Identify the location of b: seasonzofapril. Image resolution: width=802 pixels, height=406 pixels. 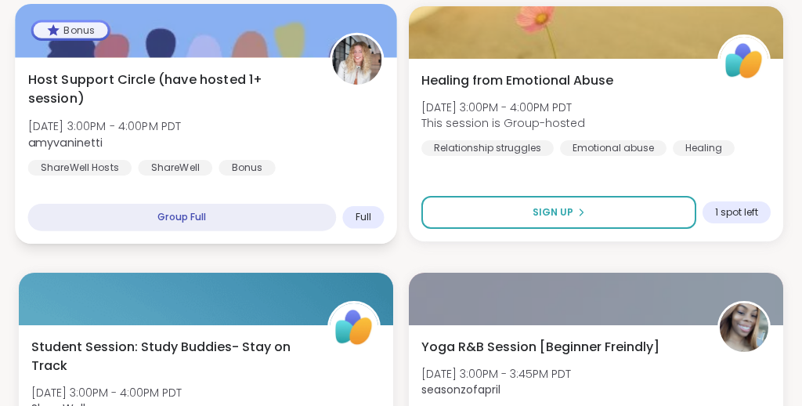
(461, 389).